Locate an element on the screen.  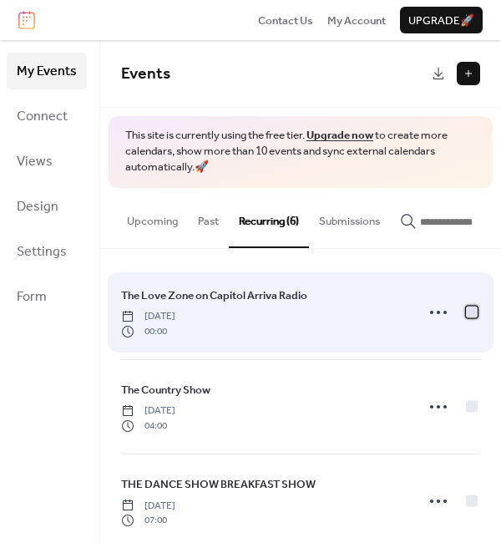
span: Upgrade 🚀 is located at coordinates (441, 21).